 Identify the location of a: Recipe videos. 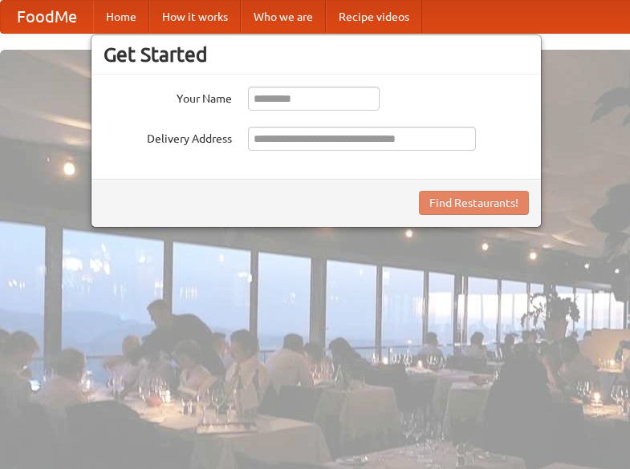
(374, 17).